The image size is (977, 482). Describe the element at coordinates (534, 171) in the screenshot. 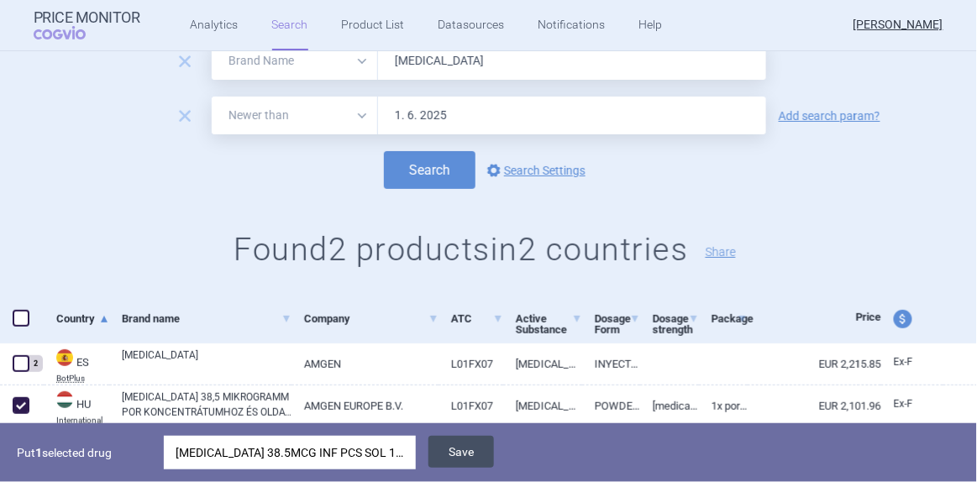

I see `a: Search Settings` at that location.